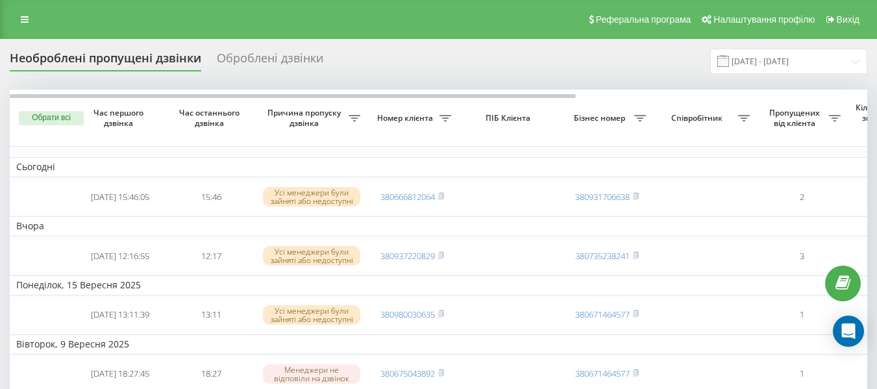  I want to click on span: Реферальна програма, so click(644, 19).